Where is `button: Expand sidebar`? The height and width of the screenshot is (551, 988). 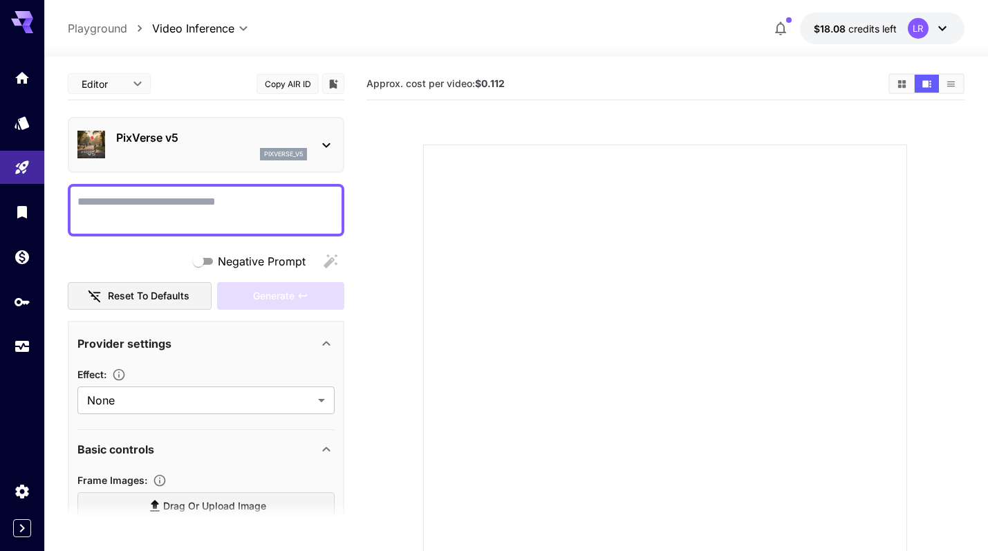 button: Expand sidebar is located at coordinates (22, 528).